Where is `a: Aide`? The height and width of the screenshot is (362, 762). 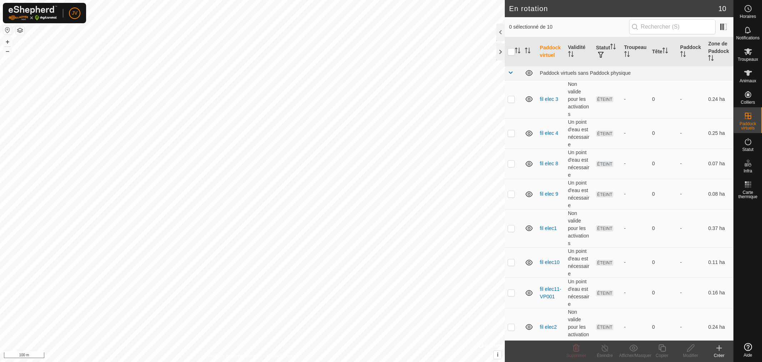
a: Aide is located at coordinates (748, 350).